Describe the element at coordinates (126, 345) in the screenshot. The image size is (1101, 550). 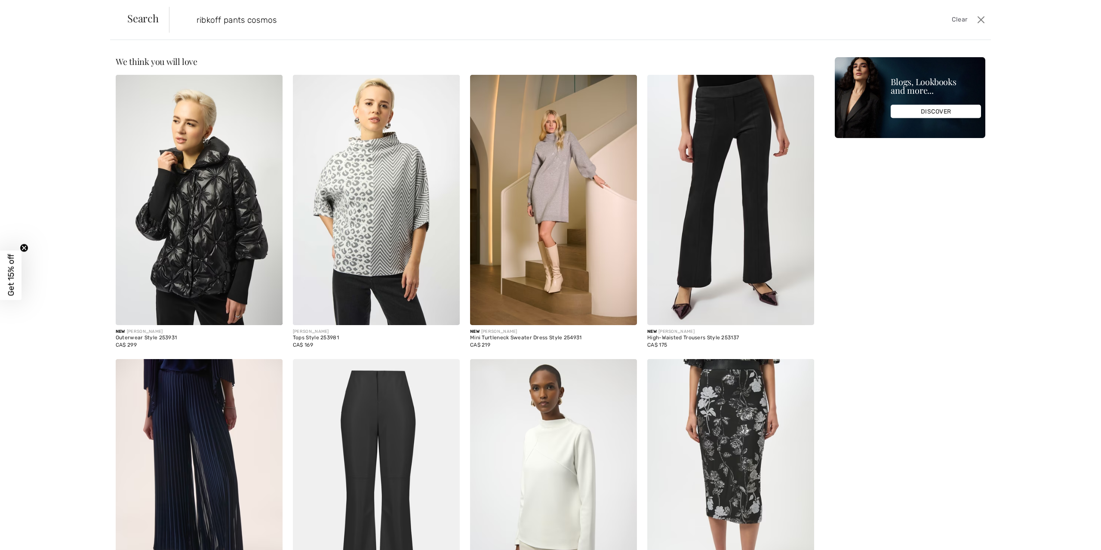
I see `span: CA$ 299` at that location.